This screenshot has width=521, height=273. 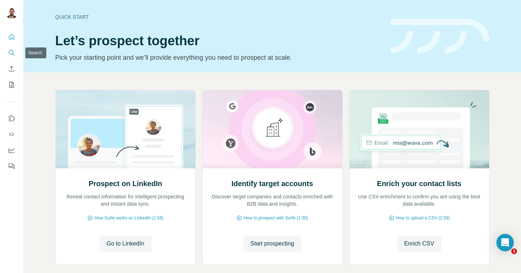 I want to click on span: How Surfe works on LinkedIn (1:58), so click(x=129, y=218).